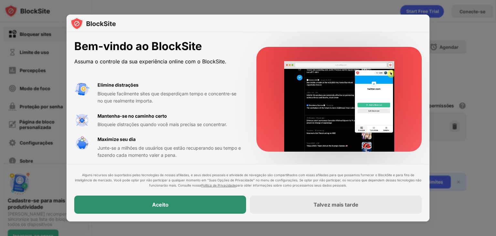  Describe the element at coordinates (82, 143) in the screenshot. I see `img: value-safe-time.svg` at that location.